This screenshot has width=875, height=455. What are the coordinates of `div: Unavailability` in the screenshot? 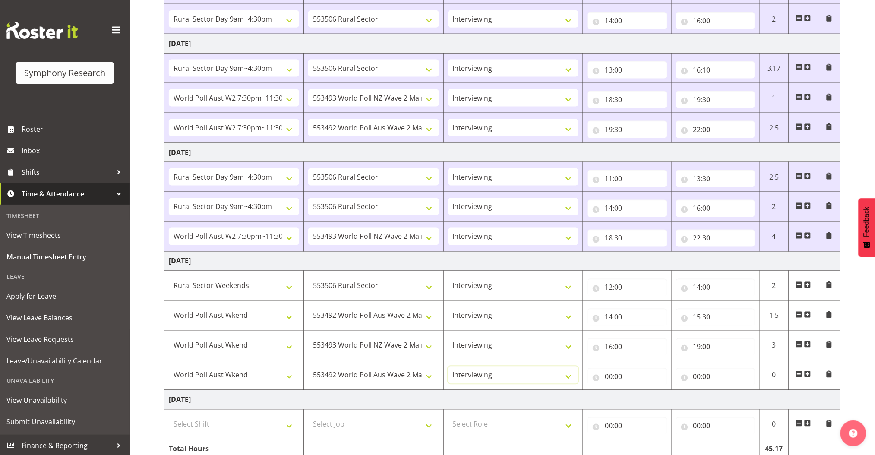 It's located at (65, 380).